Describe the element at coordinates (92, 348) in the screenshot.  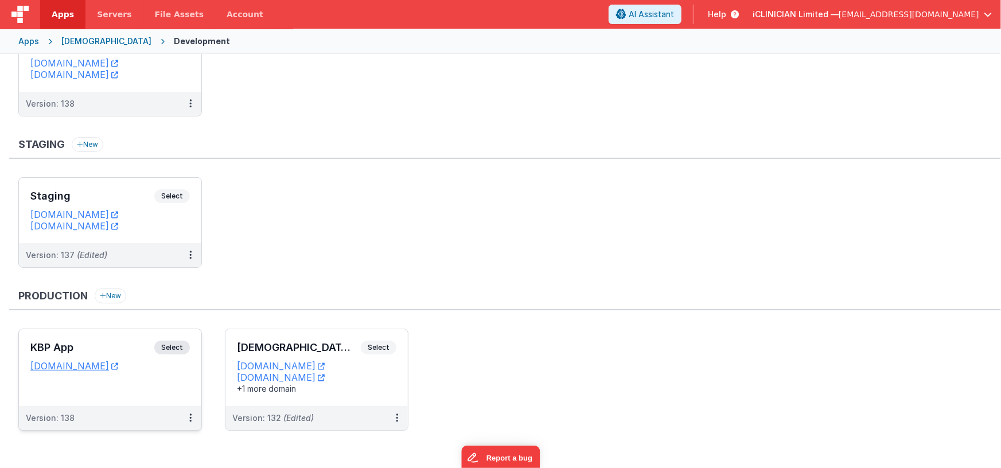
I see `h3: KBP App` at that location.